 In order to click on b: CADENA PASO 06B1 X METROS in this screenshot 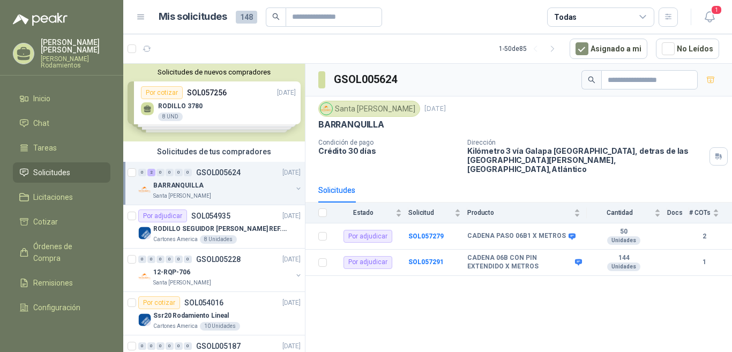, I will do `click(517, 236)`.